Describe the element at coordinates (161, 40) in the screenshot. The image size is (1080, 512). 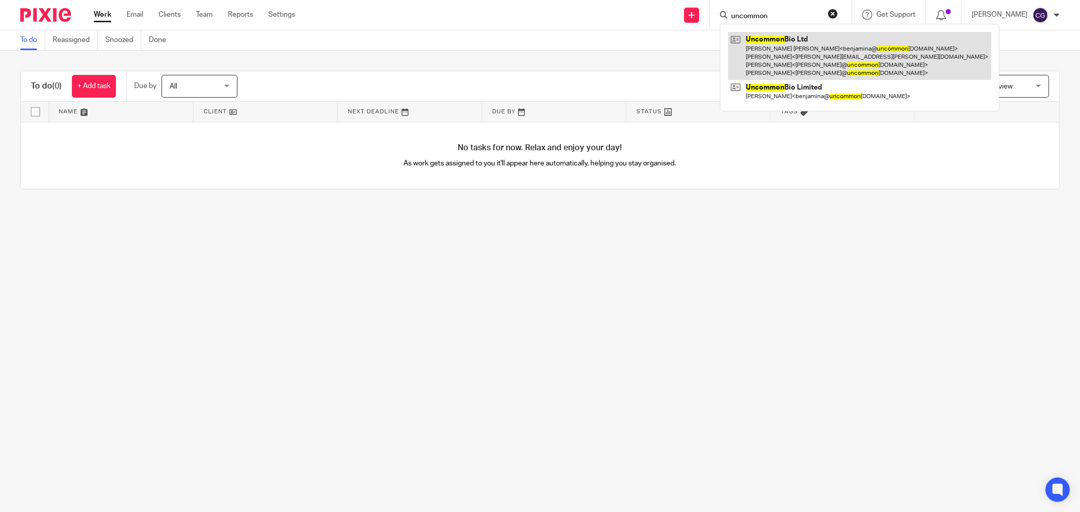
I see `a: Done` at that location.